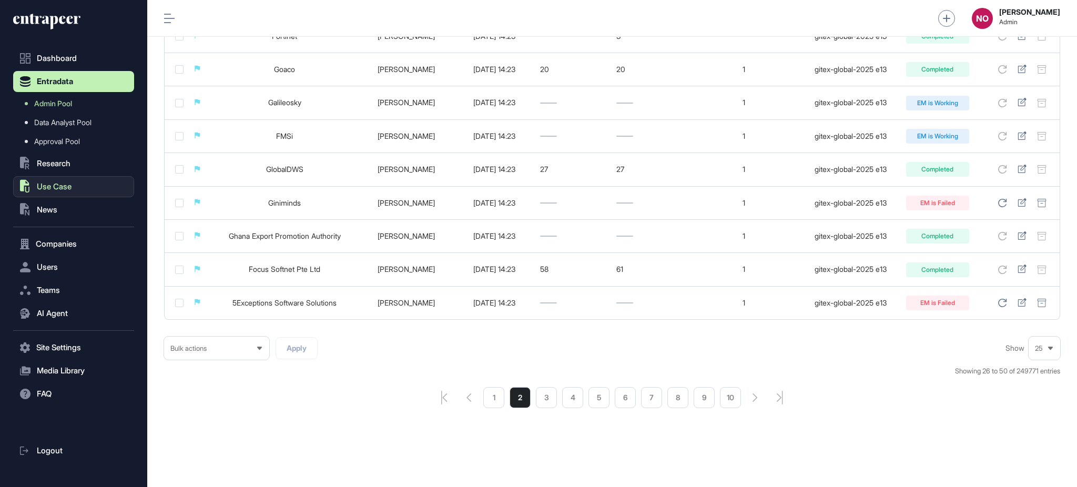 The height and width of the screenshot is (487, 1077). I want to click on span: FAQ, so click(44, 394).